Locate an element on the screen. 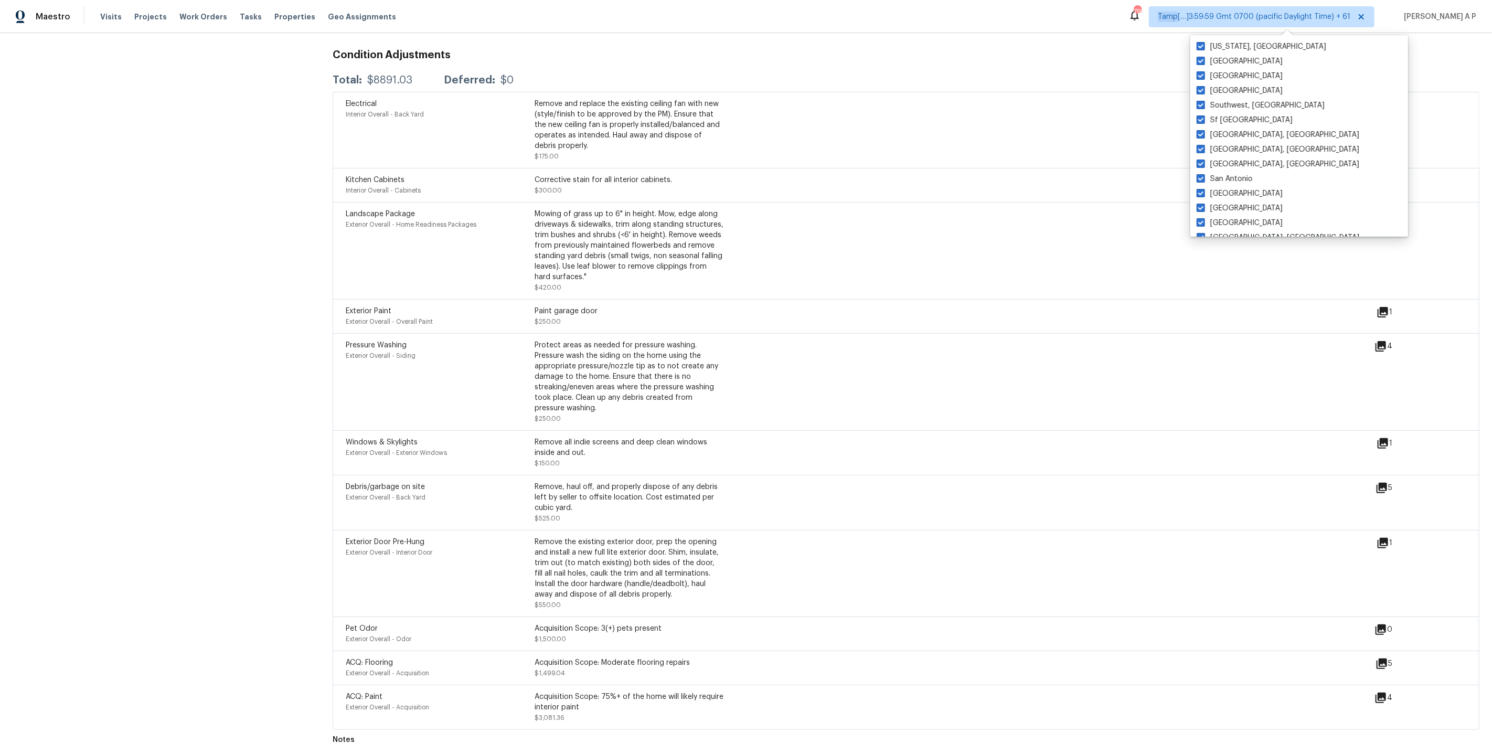 The image size is (1492, 754). h3: Condition Adjustments is located at coordinates (906, 55).